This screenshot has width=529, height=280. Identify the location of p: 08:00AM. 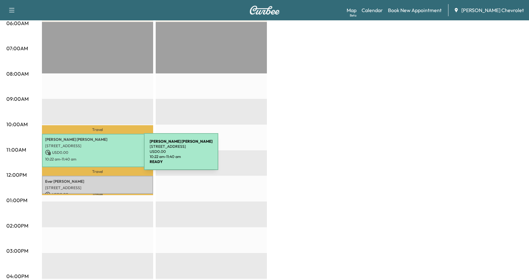
(17, 74).